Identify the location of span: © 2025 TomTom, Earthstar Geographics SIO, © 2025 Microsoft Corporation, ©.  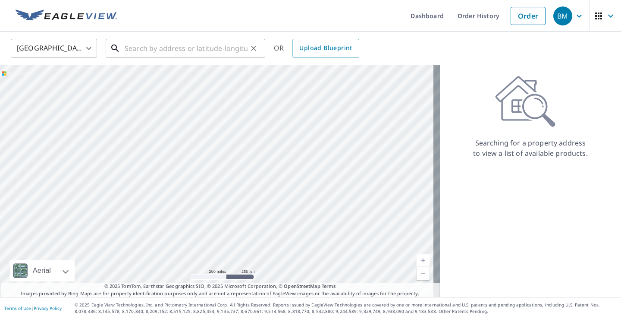
(220, 286).